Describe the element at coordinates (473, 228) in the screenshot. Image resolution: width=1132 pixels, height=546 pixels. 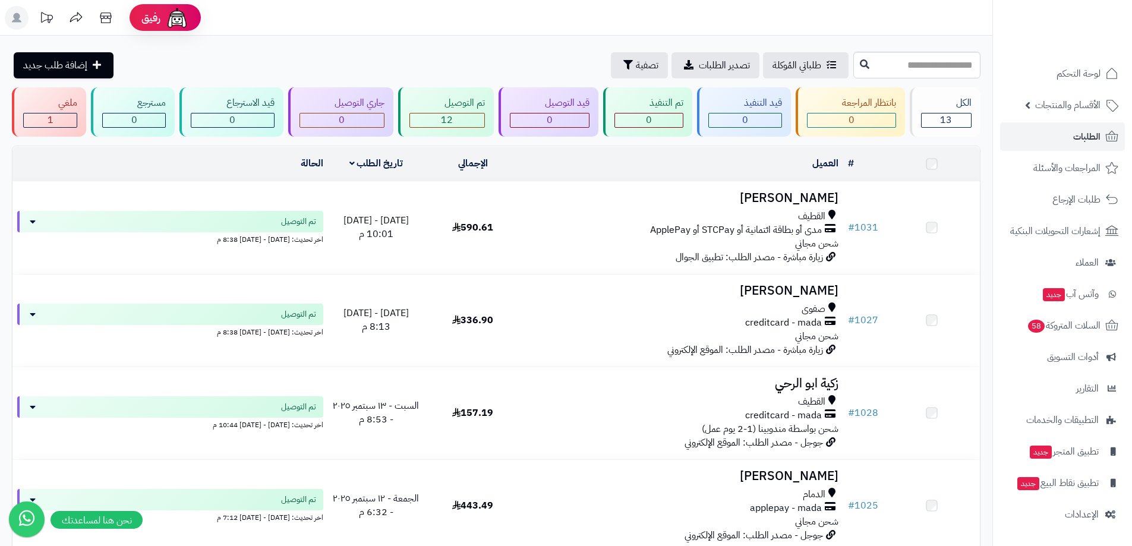
I see `span: 590.61` at that location.